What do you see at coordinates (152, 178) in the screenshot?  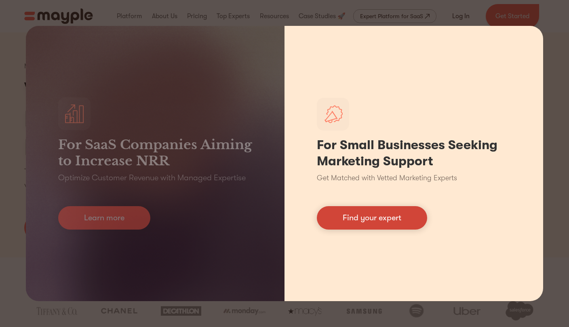 I see `p: Optimize Customer Revenue with Managed Expertise` at bounding box center [152, 178].